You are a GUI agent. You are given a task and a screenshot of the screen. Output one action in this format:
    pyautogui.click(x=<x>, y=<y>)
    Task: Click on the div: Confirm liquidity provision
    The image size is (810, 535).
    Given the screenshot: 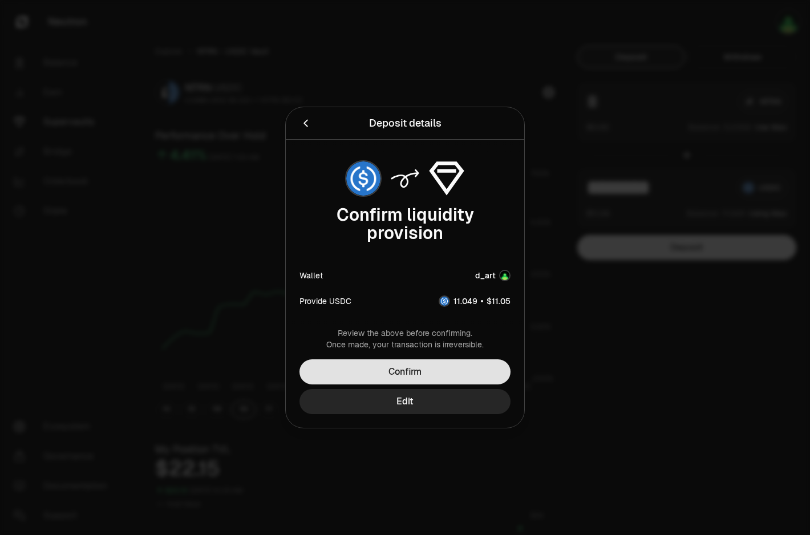 What is the action you would take?
    pyautogui.click(x=405, y=224)
    